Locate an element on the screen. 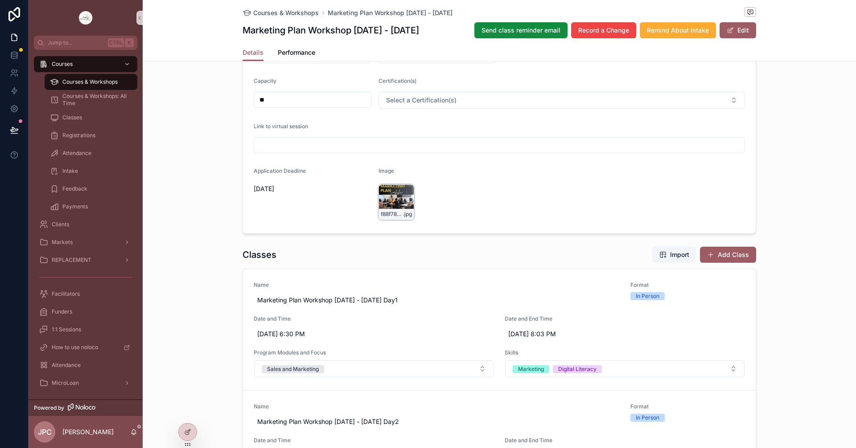 Image resolution: width=856 pixels, height=448 pixels. span: How to use noloco is located at coordinates (75, 348).